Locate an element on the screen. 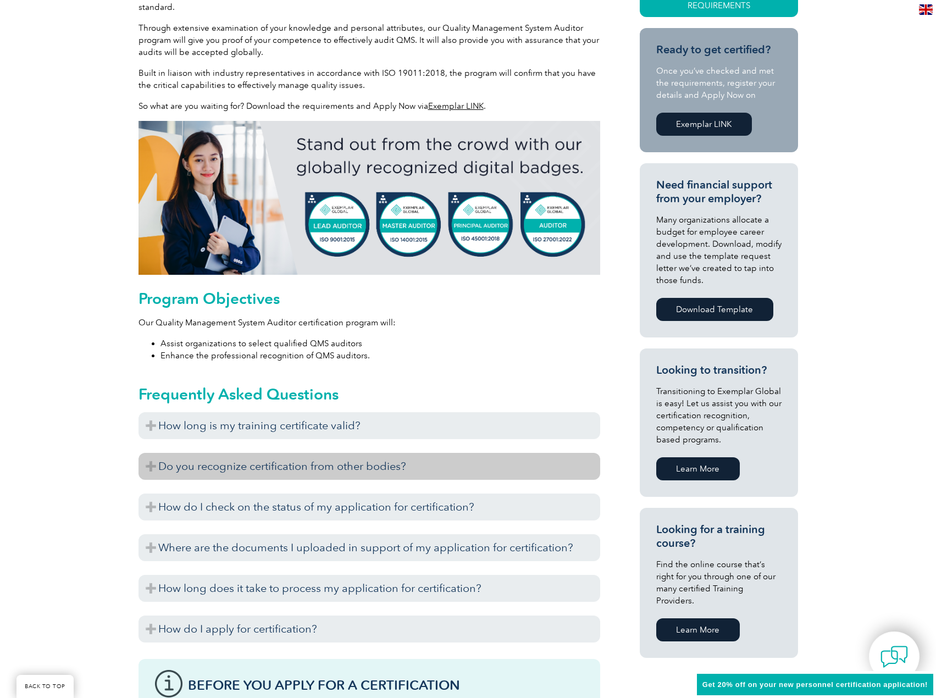 The image size is (936, 698). h3: Do you recognize certification from other bodies? is located at coordinates (369, 466).